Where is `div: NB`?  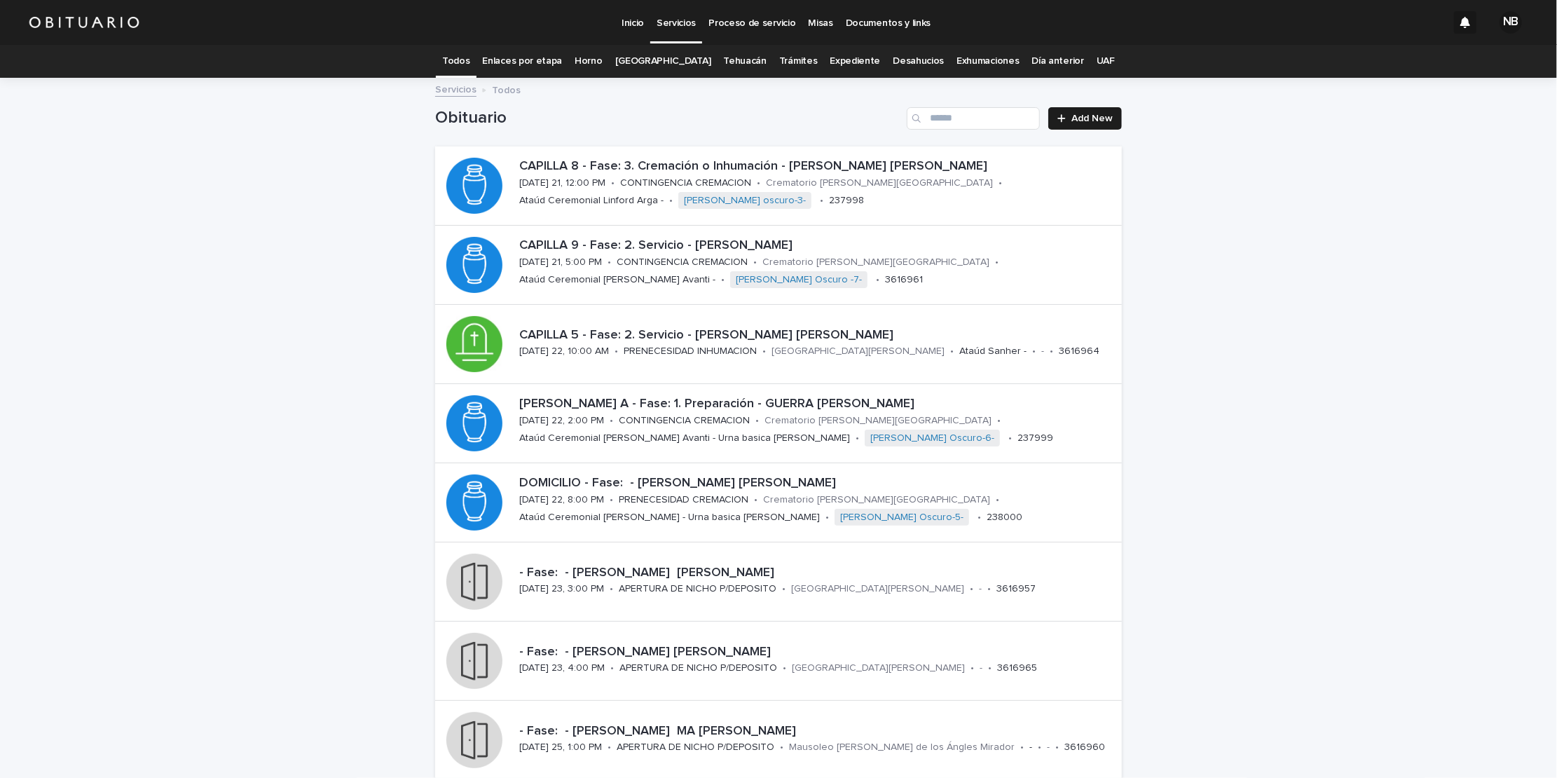 div: NB is located at coordinates (1511, 22).